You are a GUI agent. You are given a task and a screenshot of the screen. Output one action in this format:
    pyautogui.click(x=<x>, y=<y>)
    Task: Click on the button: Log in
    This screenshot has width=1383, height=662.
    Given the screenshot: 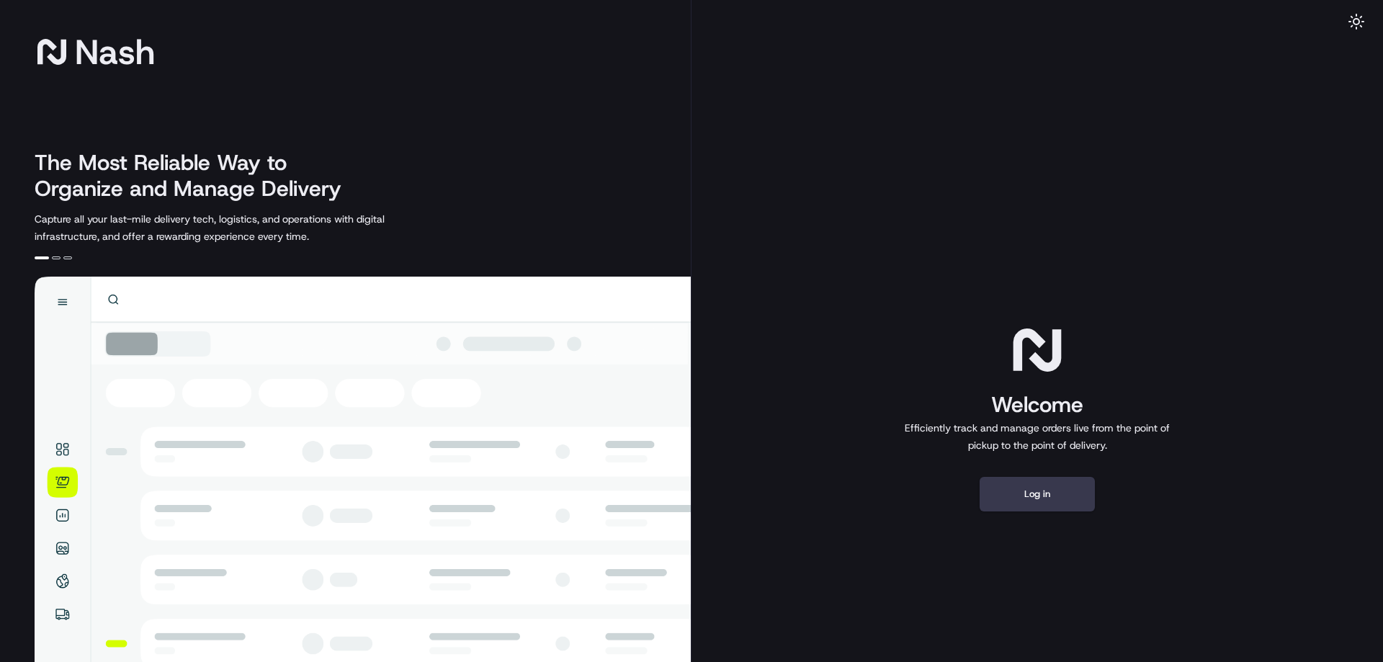 What is the action you would take?
    pyautogui.click(x=1037, y=494)
    